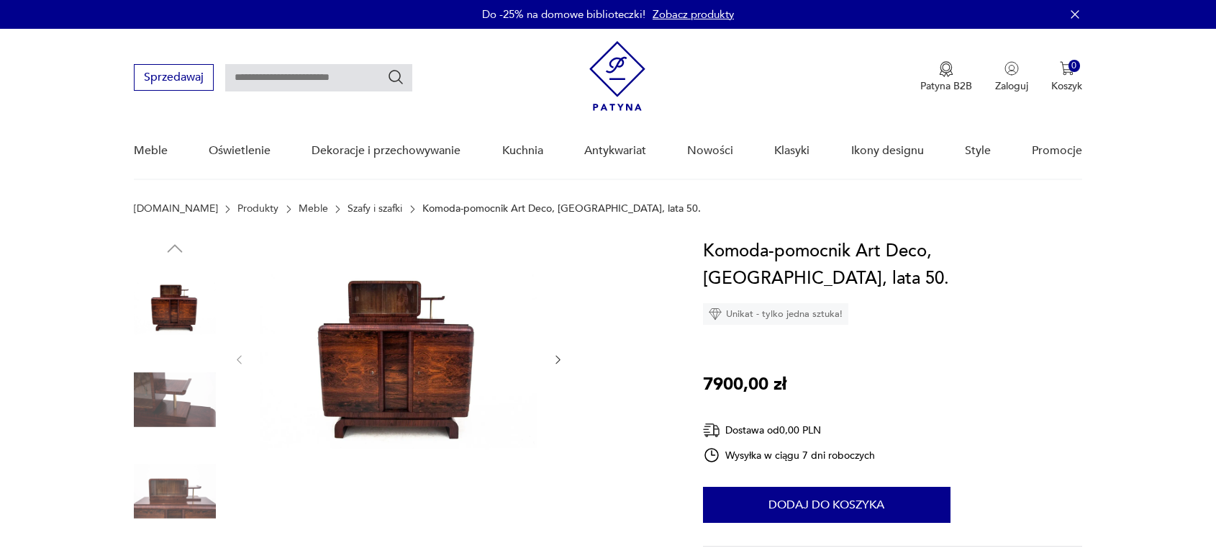  Describe the element at coordinates (1012, 68) in the screenshot. I see `img: Ikonka użytkownika` at that location.